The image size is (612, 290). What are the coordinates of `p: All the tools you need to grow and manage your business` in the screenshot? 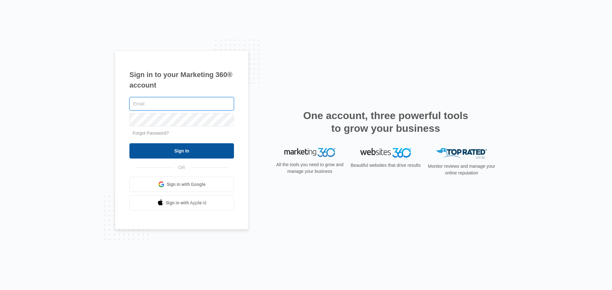 It's located at (310, 168).